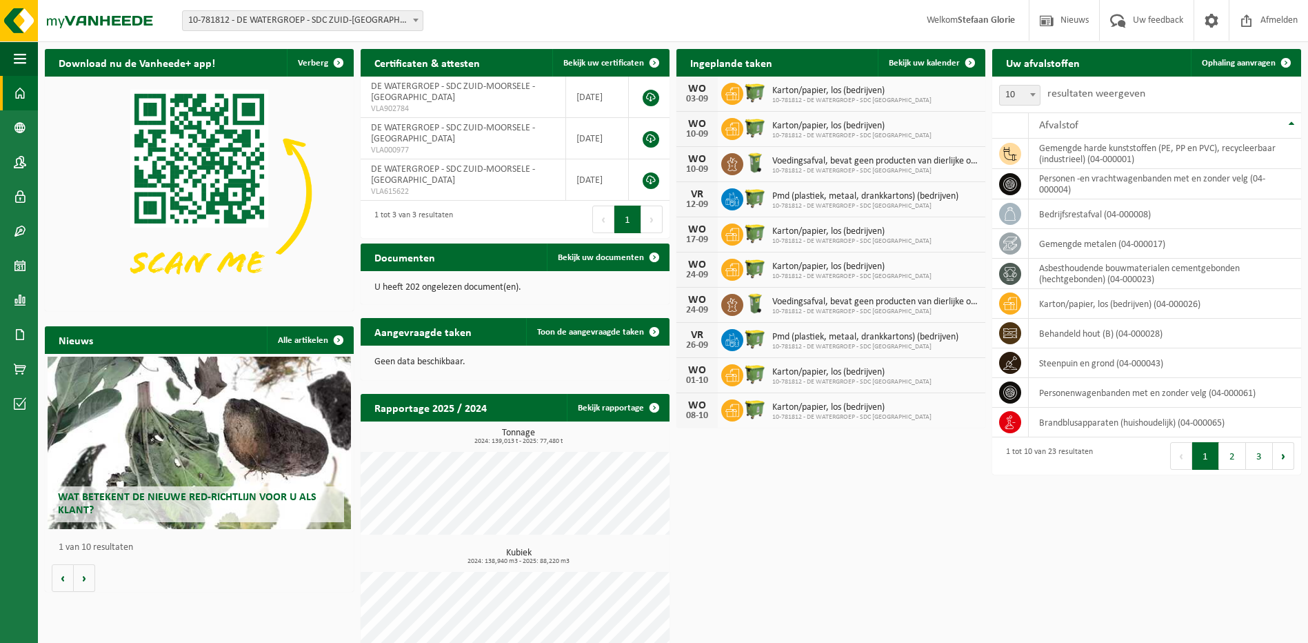 The height and width of the screenshot is (643, 1308). What do you see at coordinates (608, 257) in the screenshot?
I see `a: Bekijk uw documenten` at bounding box center [608, 257].